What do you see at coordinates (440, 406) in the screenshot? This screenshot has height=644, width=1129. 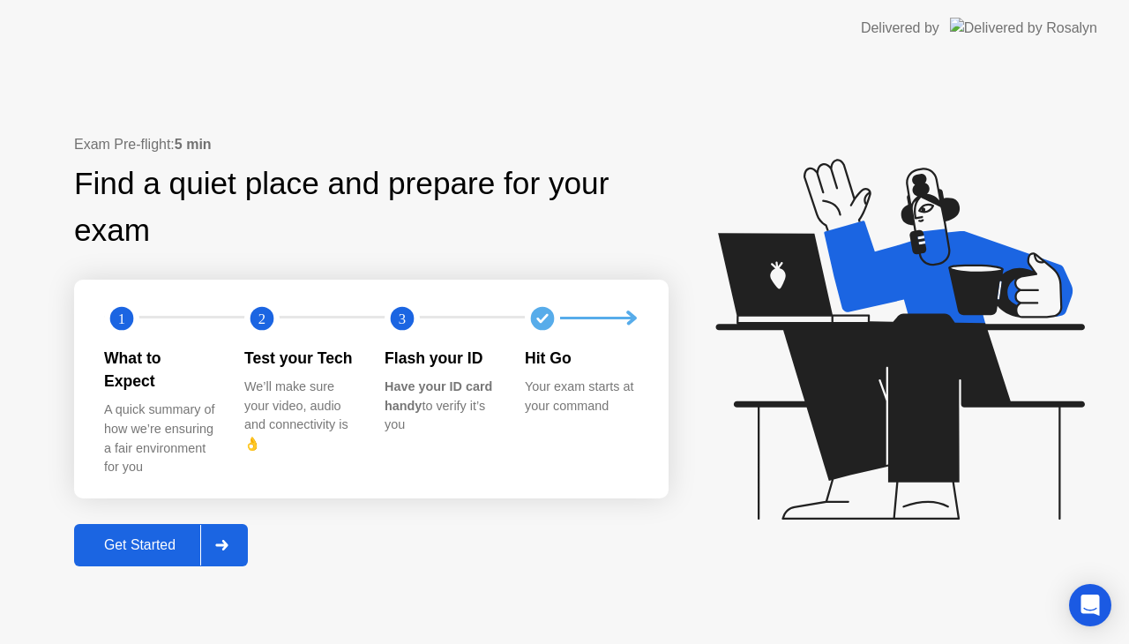 I see `div: to verify it’s you` at bounding box center [440, 406].